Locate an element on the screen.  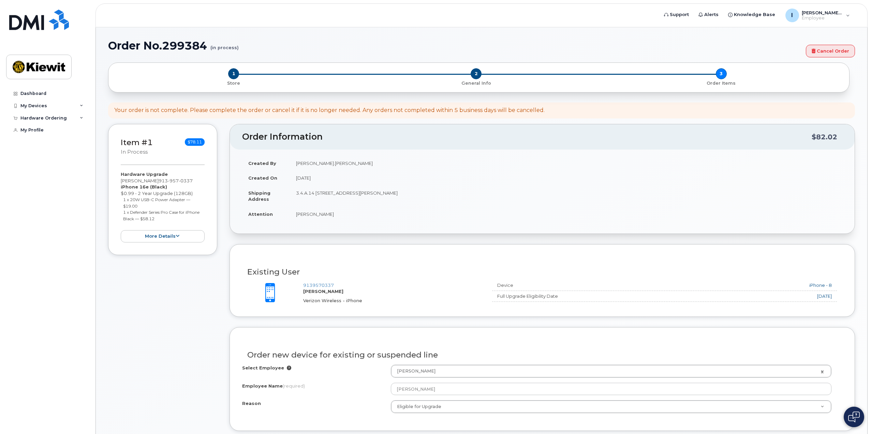
p: Store is located at coordinates (234, 83).